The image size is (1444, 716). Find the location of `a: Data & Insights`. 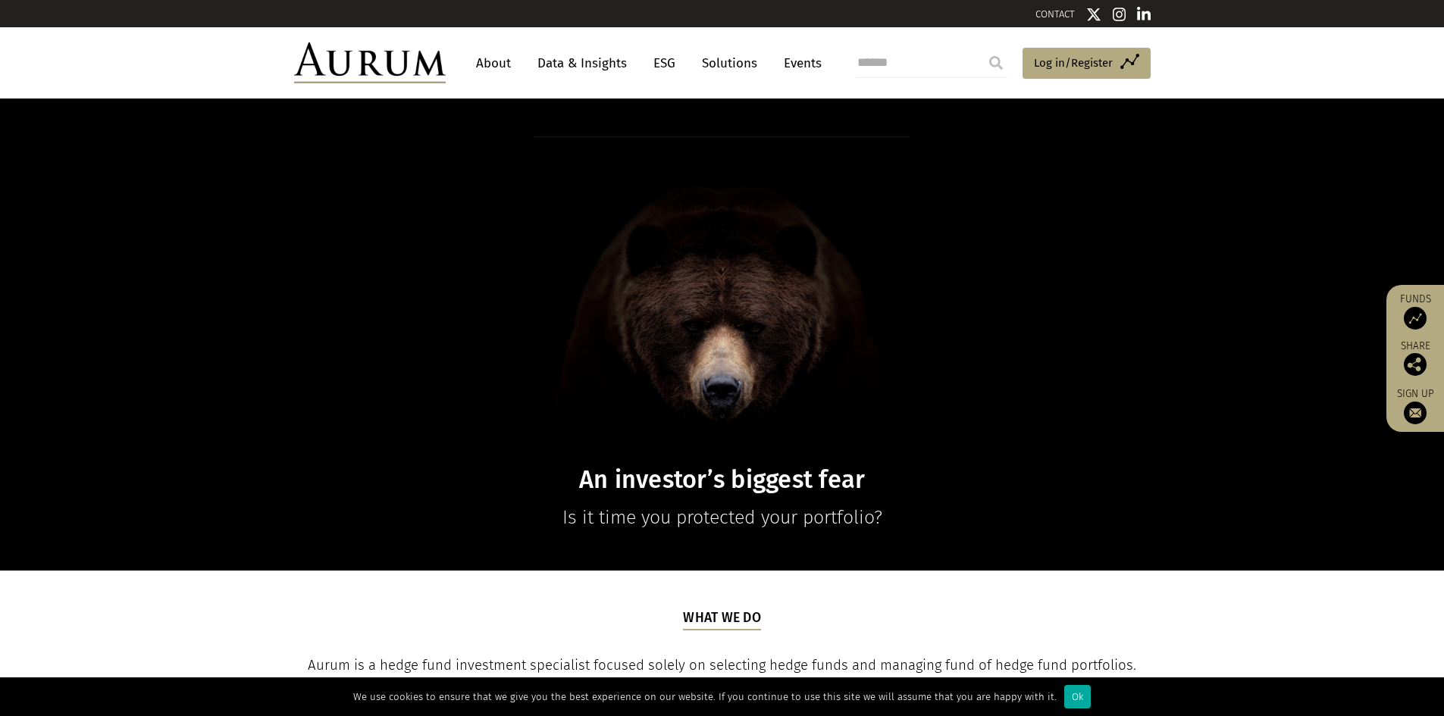

a: Data & Insights is located at coordinates (582, 63).